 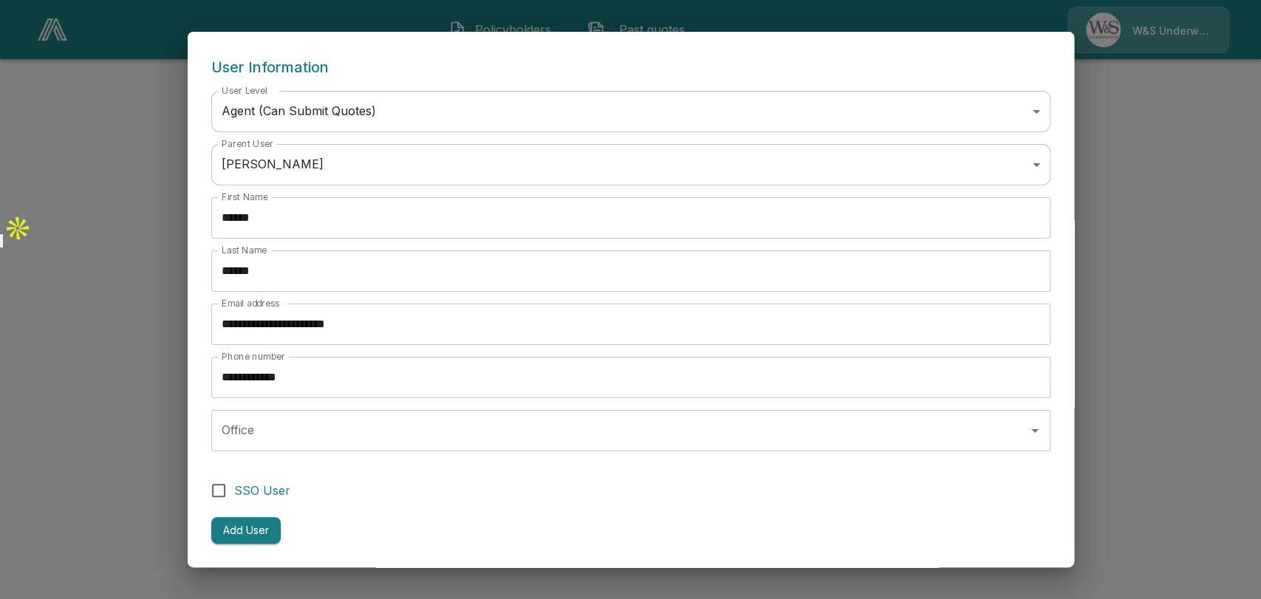 I want to click on div: Agent (Can Submit Quotes), so click(x=631, y=112).